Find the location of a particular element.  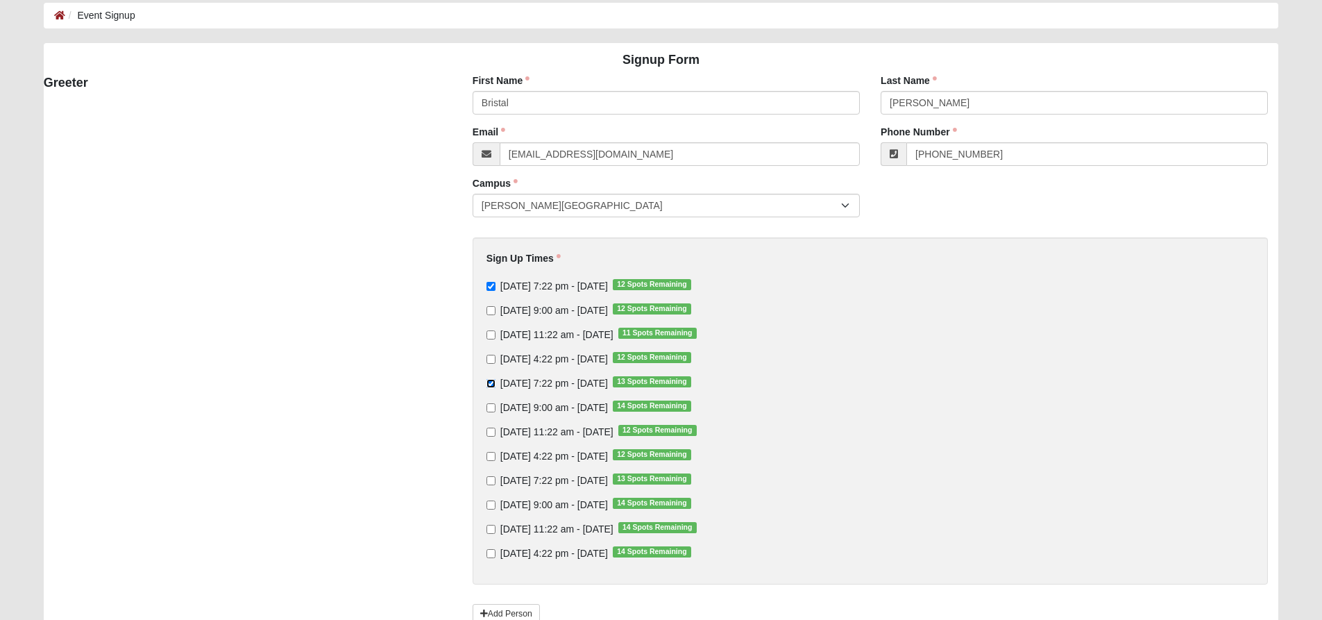

label: Campus is located at coordinates (495, 183).